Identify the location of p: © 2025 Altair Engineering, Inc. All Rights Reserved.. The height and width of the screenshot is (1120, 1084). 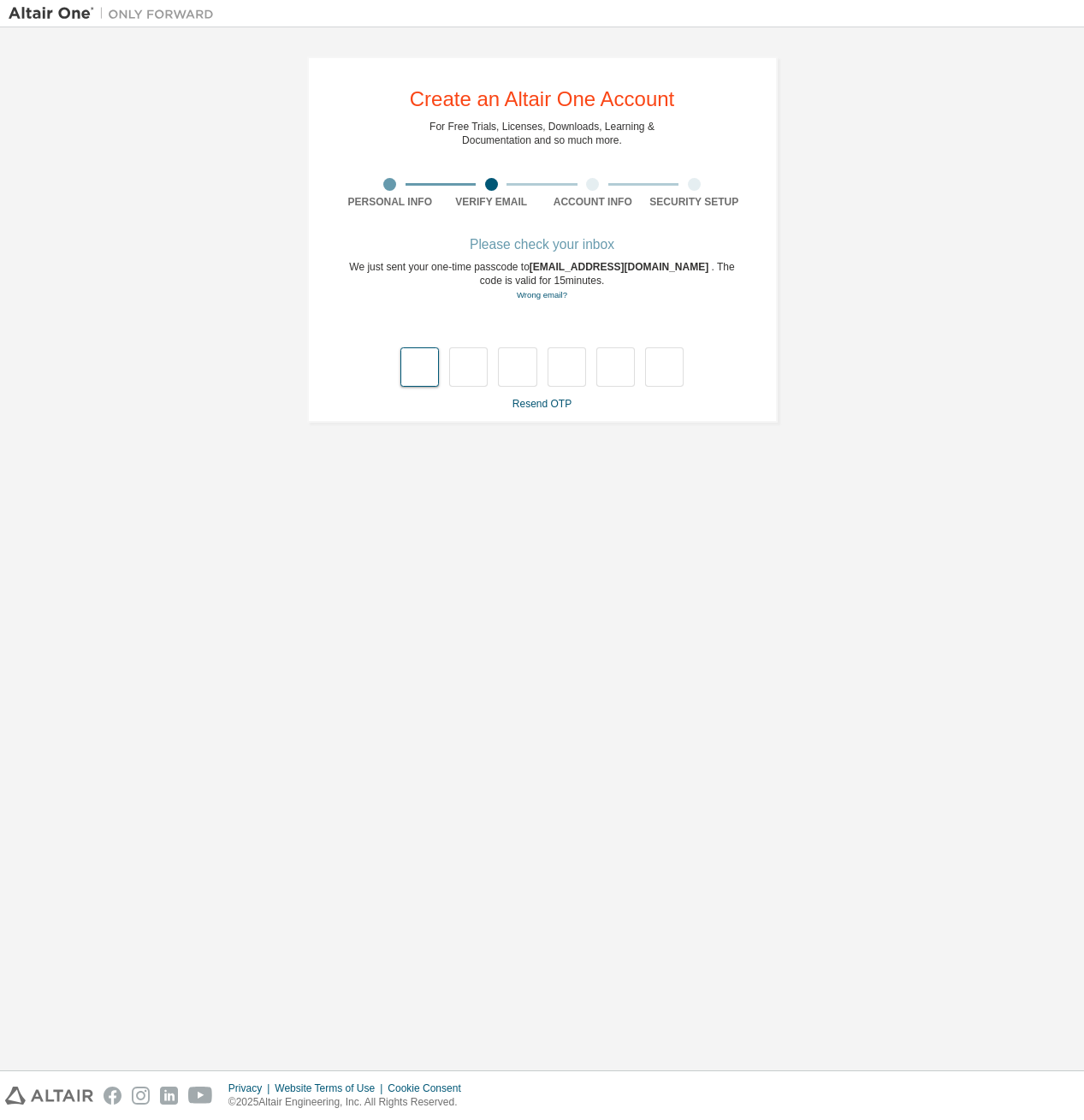
(350, 1102).